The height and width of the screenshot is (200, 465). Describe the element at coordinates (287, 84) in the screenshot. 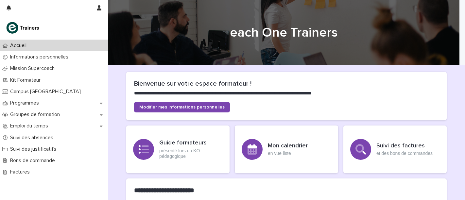

I see `h2: Bienvenue sur votre espace formateur !` at that location.